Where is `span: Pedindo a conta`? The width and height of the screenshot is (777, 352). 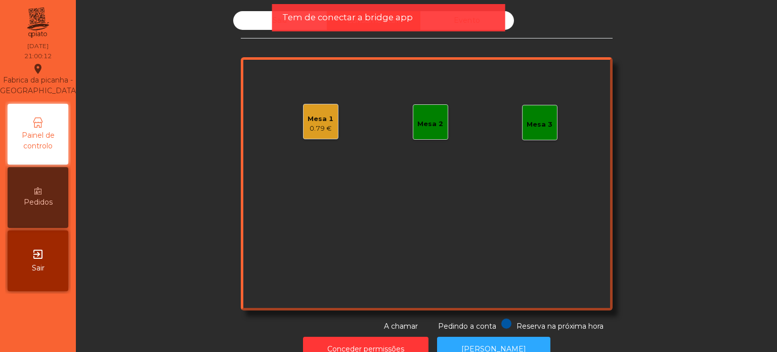 span: Pedindo a conta is located at coordinates (467, 326).